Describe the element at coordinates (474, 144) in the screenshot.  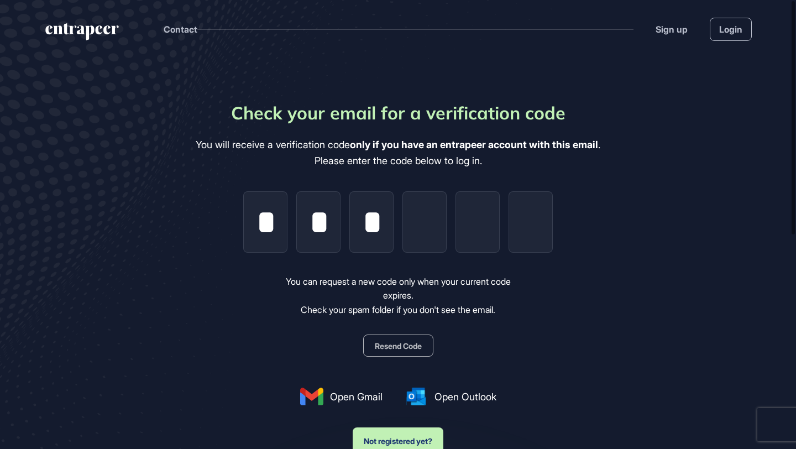
I see `b: only if you have an entrapeer account with this email` at that location.